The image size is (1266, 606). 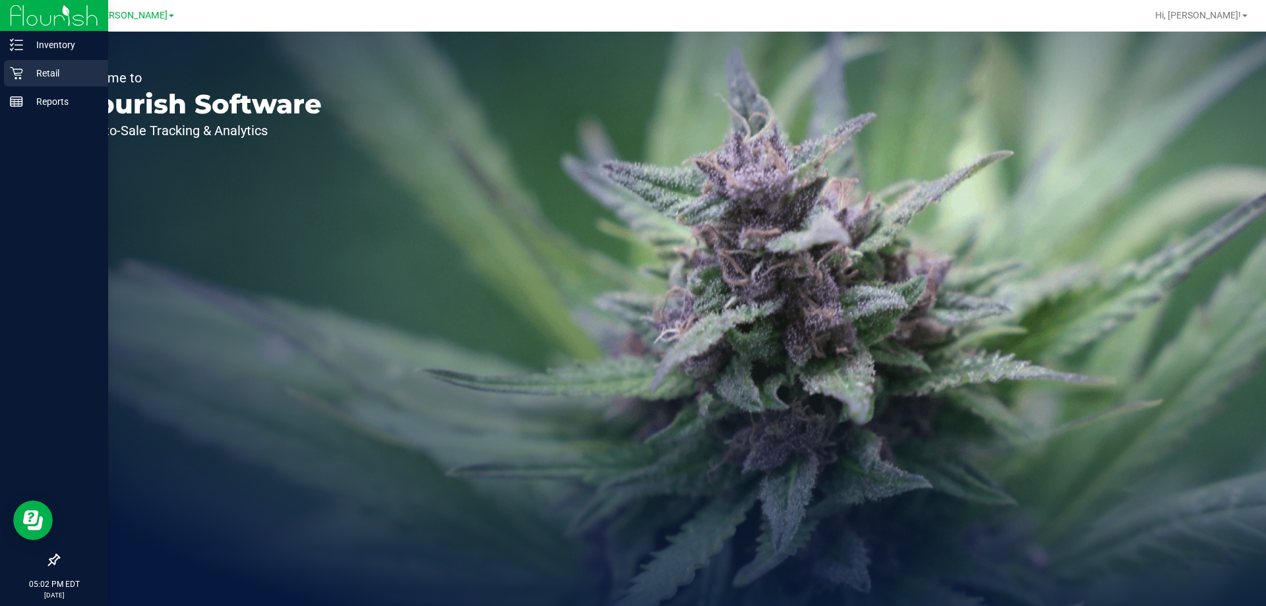 I want to click on p: Flourish Software, so click(x=197, y=104).